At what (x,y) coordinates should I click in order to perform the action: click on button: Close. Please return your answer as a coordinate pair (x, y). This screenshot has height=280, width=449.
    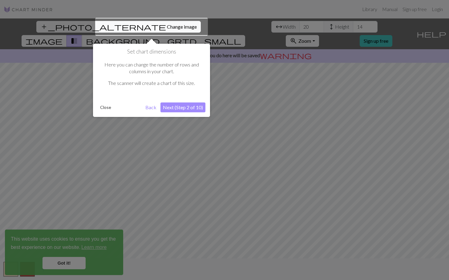
    Looking at the image, I should click on (106, 108).